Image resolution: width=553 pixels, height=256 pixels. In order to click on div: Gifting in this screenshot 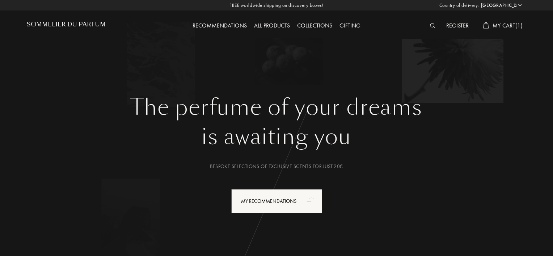, I will do `click(350, 26)`.